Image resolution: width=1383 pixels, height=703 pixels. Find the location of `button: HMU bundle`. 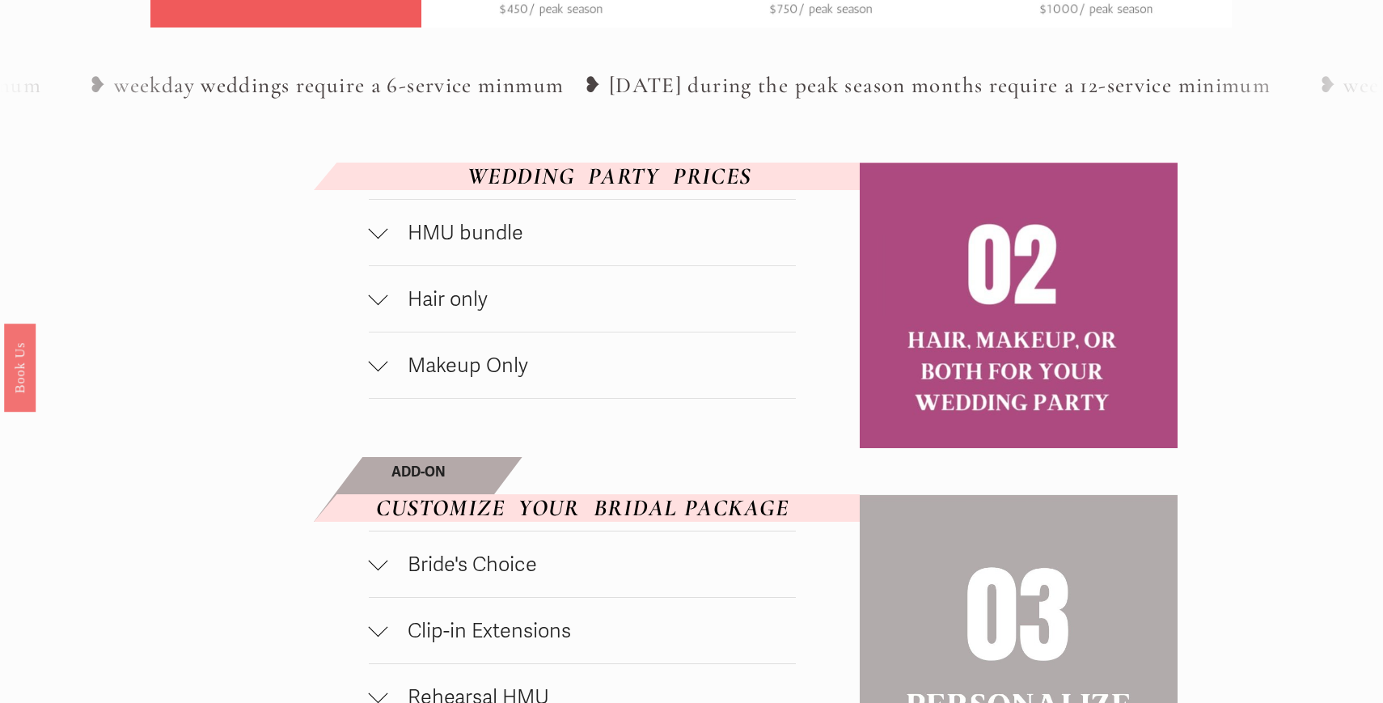

button: HMU bundle is located at coordinates (582, 232).